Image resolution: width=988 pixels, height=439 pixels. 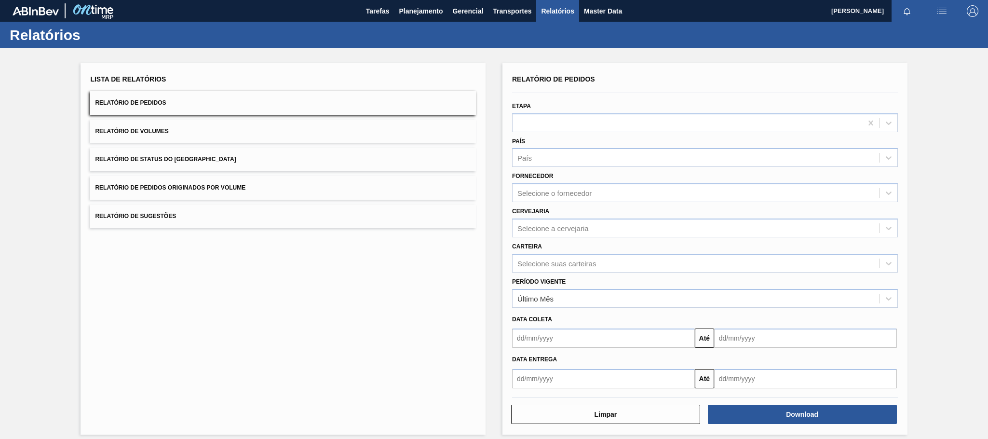 I want to click on span: Transportes, so click(x=512, y=11).